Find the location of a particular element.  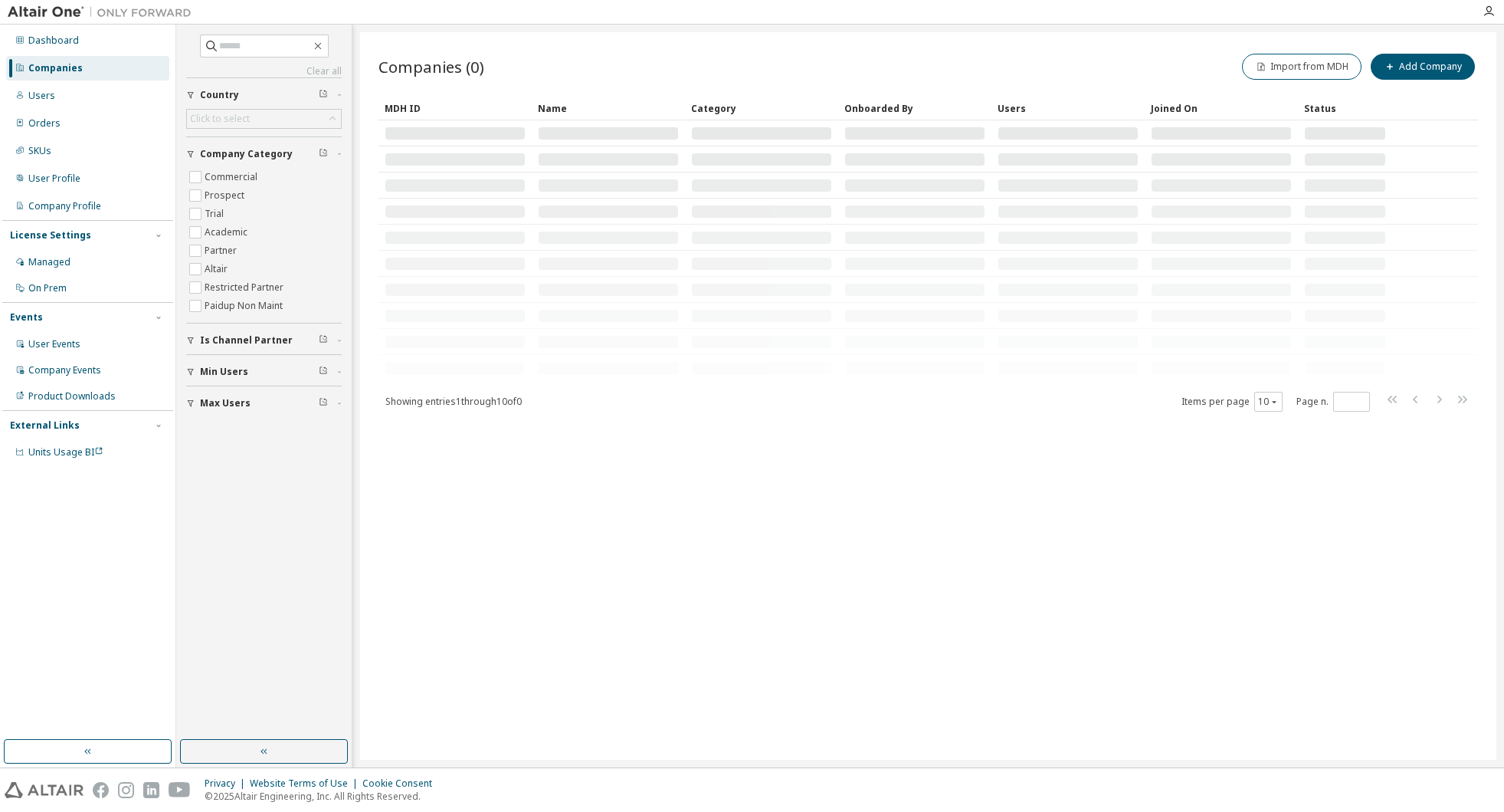

span: Items per page is located at coordinates (1232, 402).